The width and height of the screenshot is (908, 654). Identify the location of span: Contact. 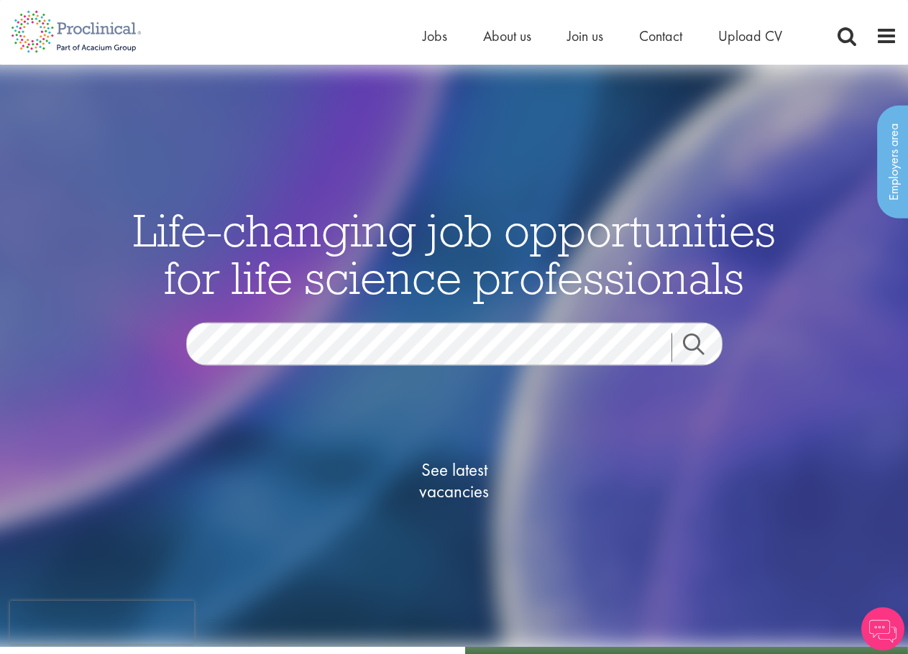
(660, 36).